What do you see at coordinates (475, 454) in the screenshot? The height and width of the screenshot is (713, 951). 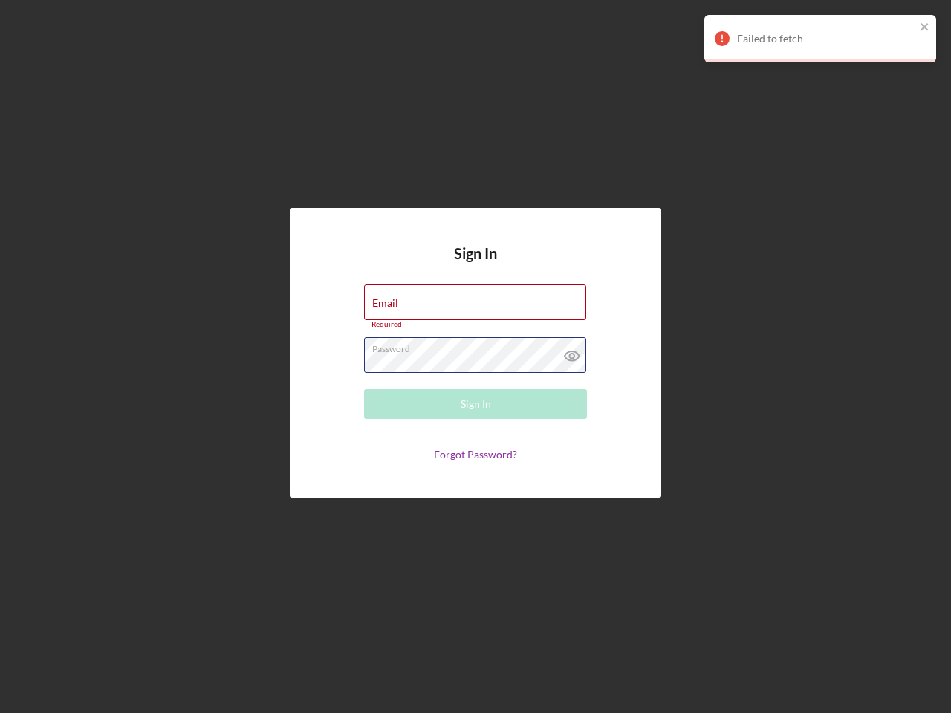 I see `a: Forgot Password?` at bounding box center [475, 454].